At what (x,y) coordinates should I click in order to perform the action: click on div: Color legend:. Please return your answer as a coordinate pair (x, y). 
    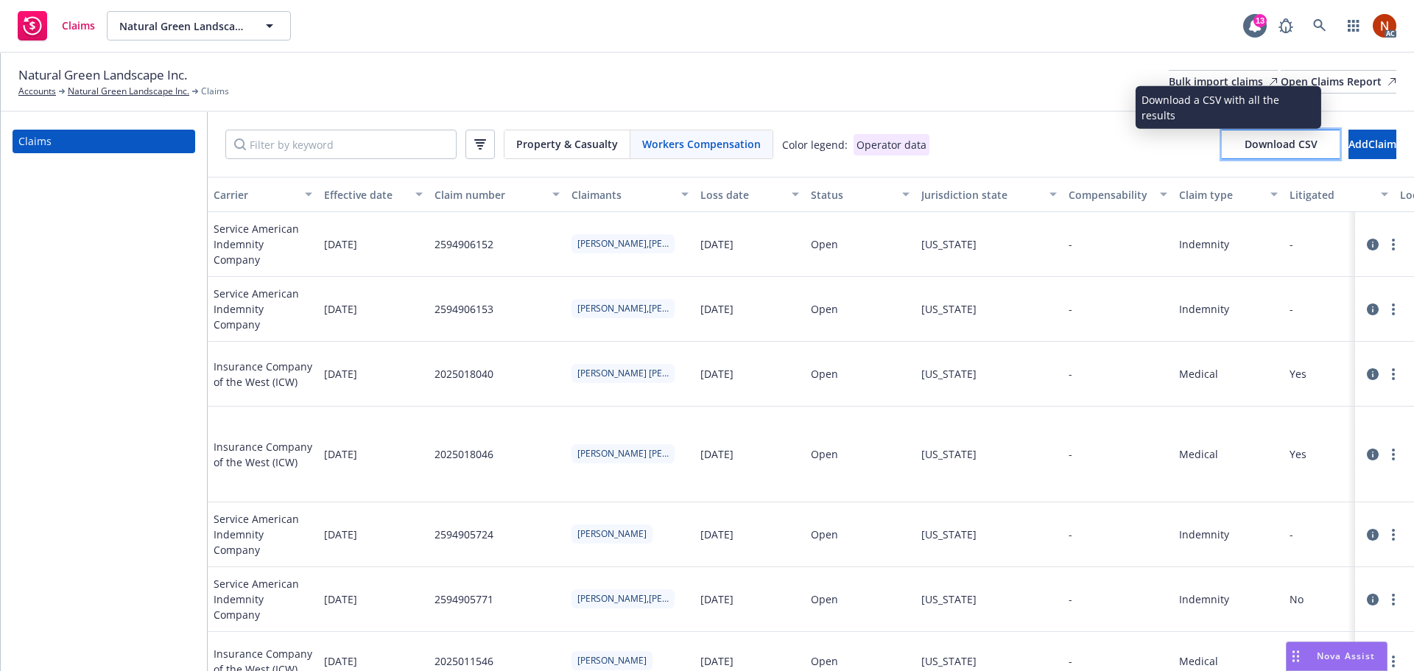
    Looking at the image, I should click on (815, 144).